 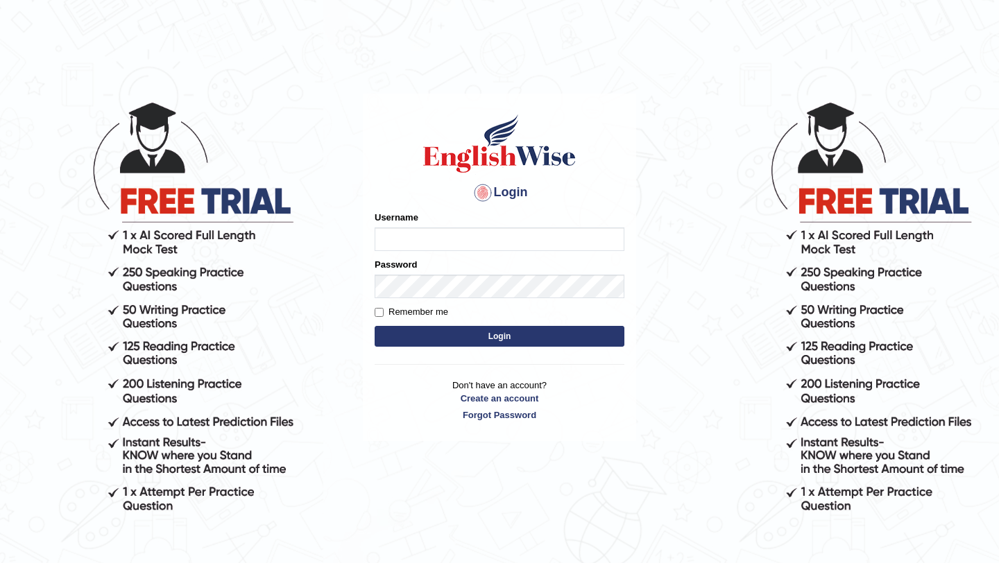 What do you see at coordinates (396, 217) in the screenshot?
I see `label: Username` at bounding box center [396, 217].